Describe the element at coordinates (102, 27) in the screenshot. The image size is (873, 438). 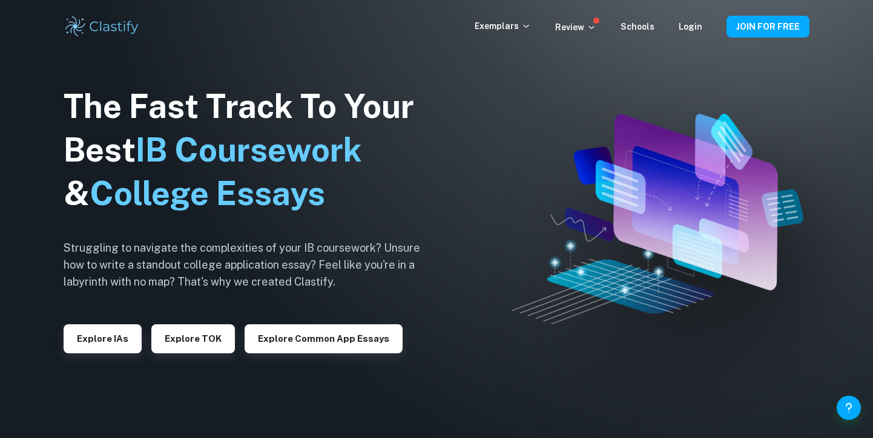
I see `img: Clastify logo` at that location.